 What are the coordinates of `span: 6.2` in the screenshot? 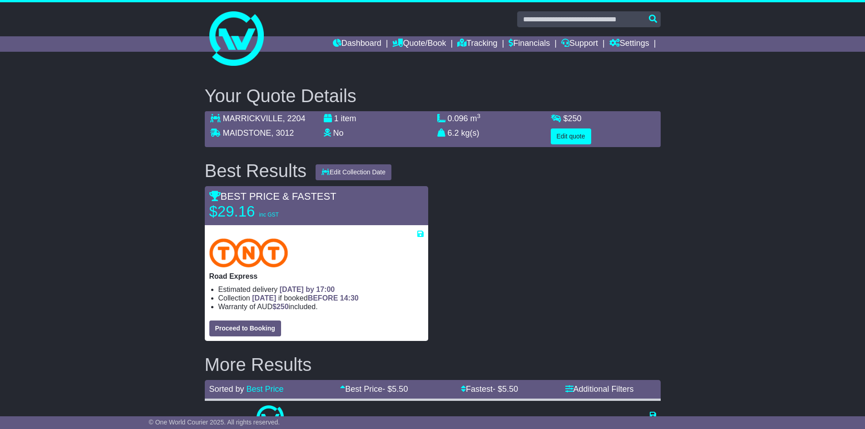 It's located at (453, 133).